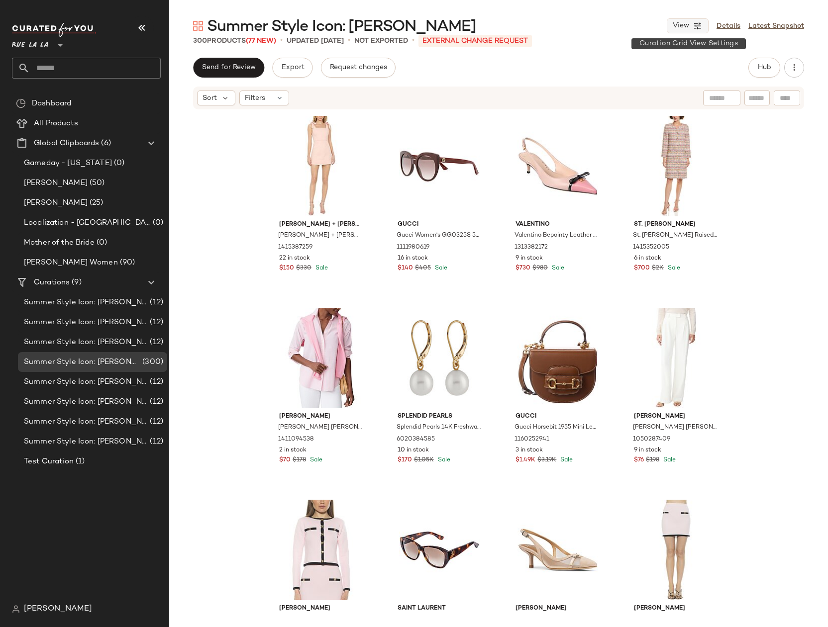 The width and height of the screenshot is (828, 627). Describe the element at coordinates (413, 451) in the screenshot. I see `span: 10 in stock` at that location.